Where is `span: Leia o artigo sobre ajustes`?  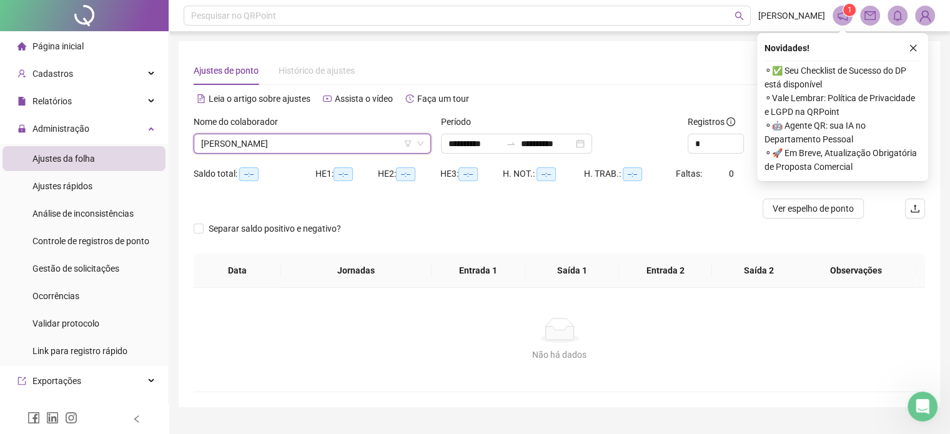
span: Leia o artigo sobre ajustes is located at coordinates (259, 99).